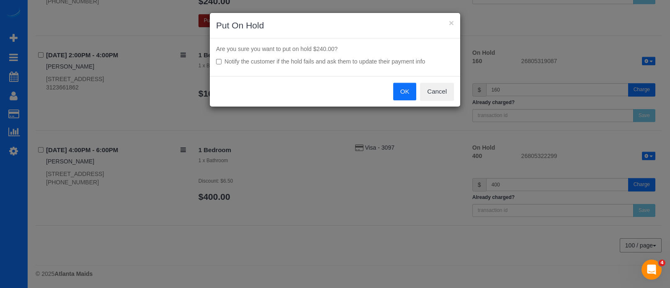 This screenshot has width=670, height=288. Describe the element at coordinates (277, 49) in the screenshot. I see `span: Are you sure you want to put on hold $240.00?` at that location.